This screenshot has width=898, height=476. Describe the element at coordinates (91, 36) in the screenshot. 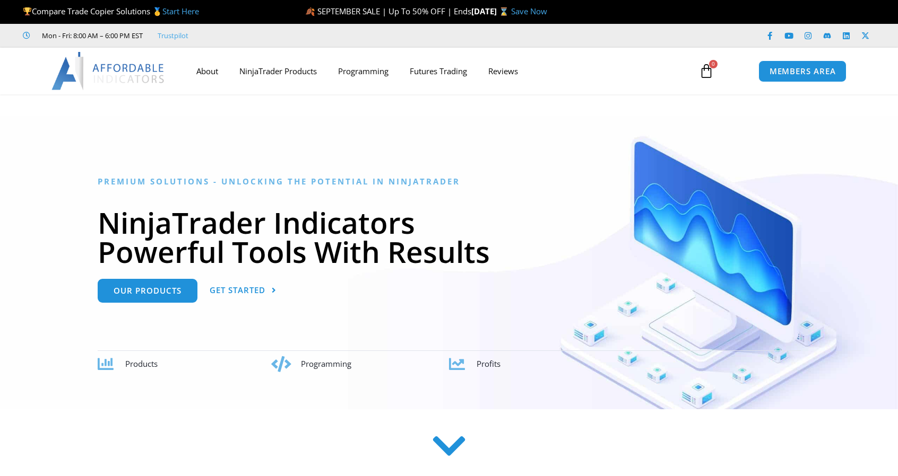

I see `span: Mon - Fri: 8:00 AM – 6:00 PM EST` at that location.